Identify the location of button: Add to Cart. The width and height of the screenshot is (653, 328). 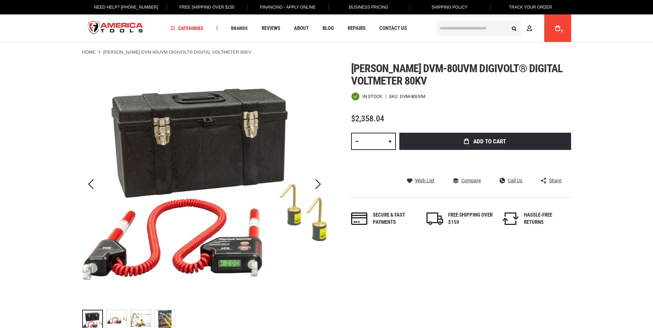
(485, 141).